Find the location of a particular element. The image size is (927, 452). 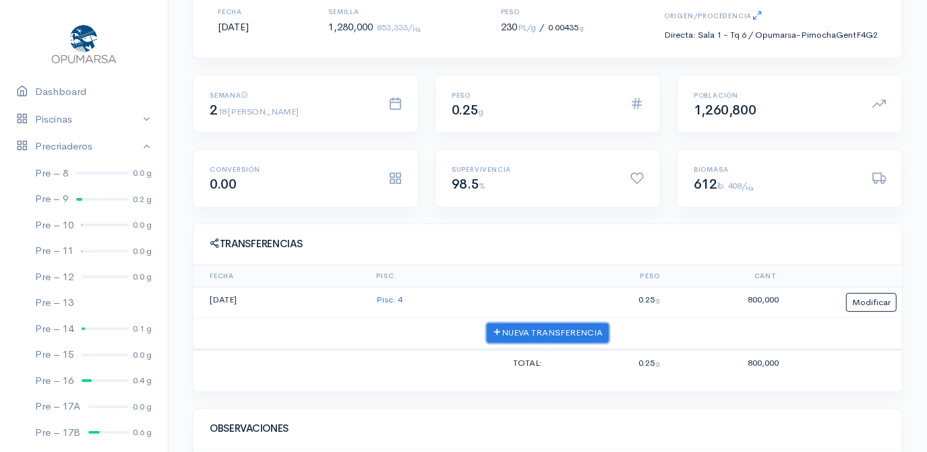

h6: Semana is located at coordinates (290, 95).